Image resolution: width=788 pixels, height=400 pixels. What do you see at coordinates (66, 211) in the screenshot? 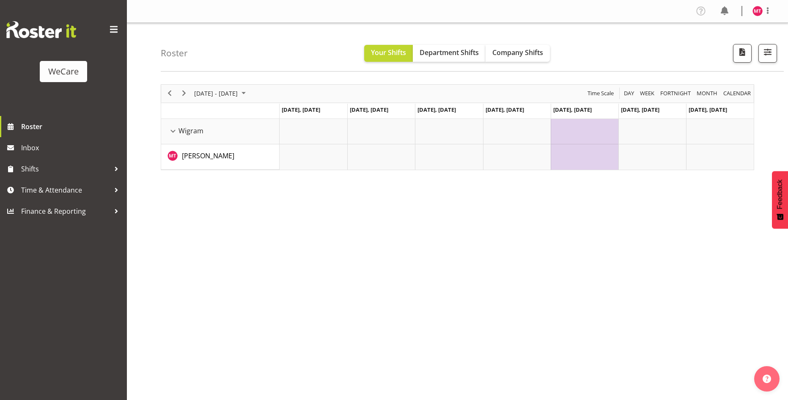
I see `span: Finance & Reporting` at bounding box center [66, 211].